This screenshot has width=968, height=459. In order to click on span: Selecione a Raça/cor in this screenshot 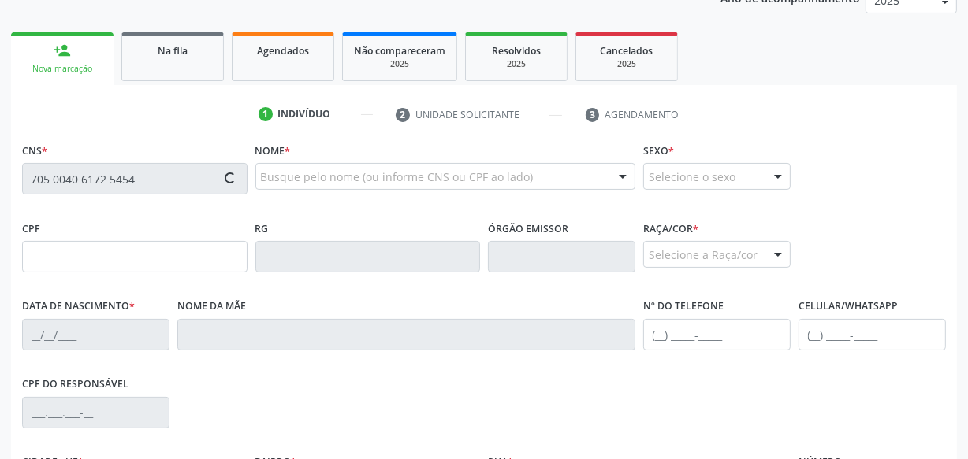, I will do `click(703, 254)`.